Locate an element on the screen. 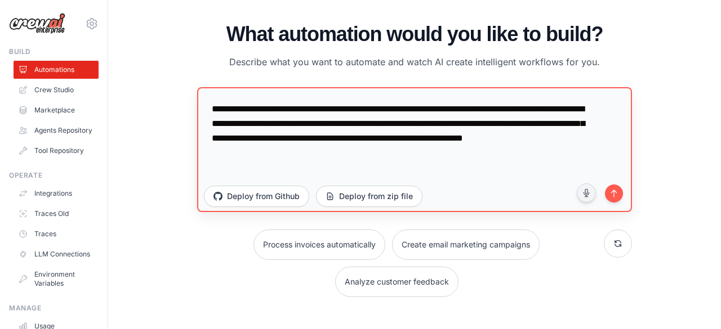 The width and height of the screenshot is (721, 329). a: Marketplace is located at coordinates (56, 110).